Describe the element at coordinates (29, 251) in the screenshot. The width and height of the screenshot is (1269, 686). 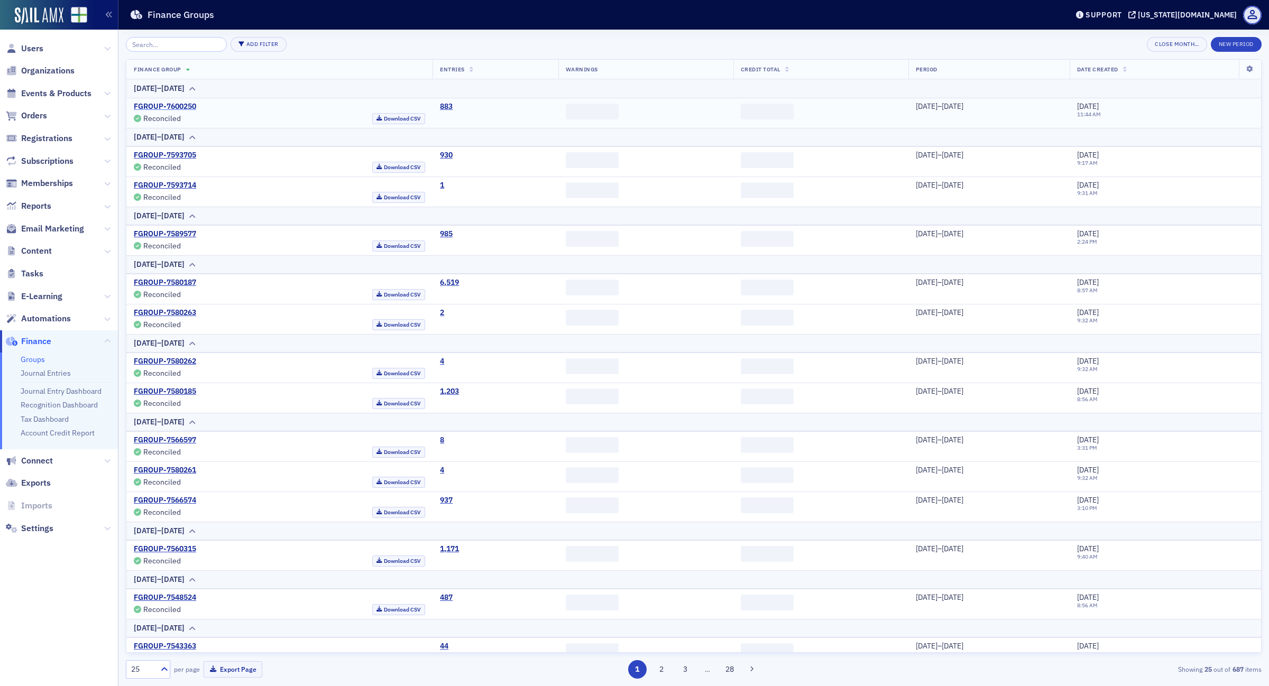
I see `a: Content` at that location.